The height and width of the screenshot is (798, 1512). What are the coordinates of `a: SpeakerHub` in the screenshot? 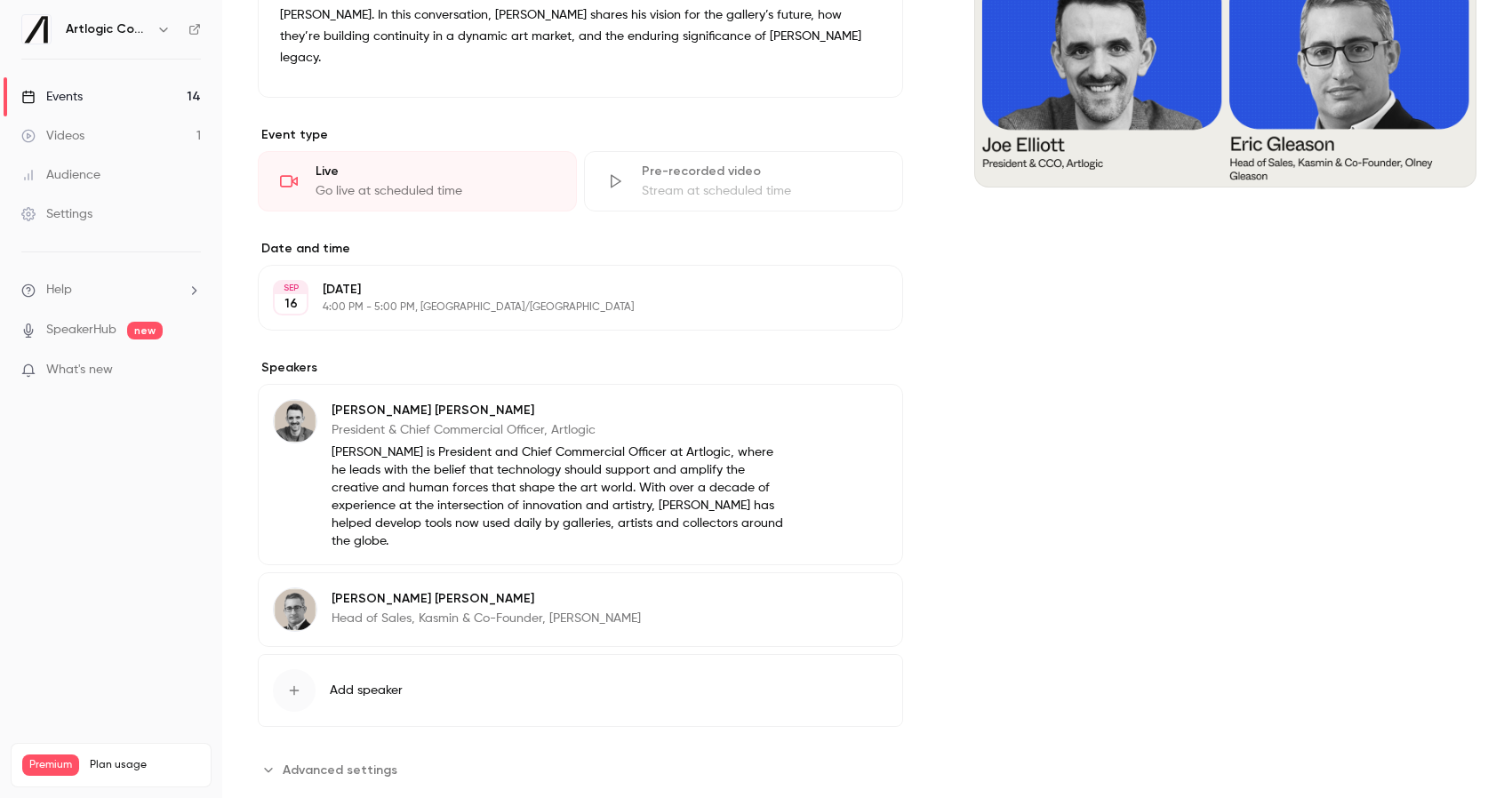 It's located at (81, 330).